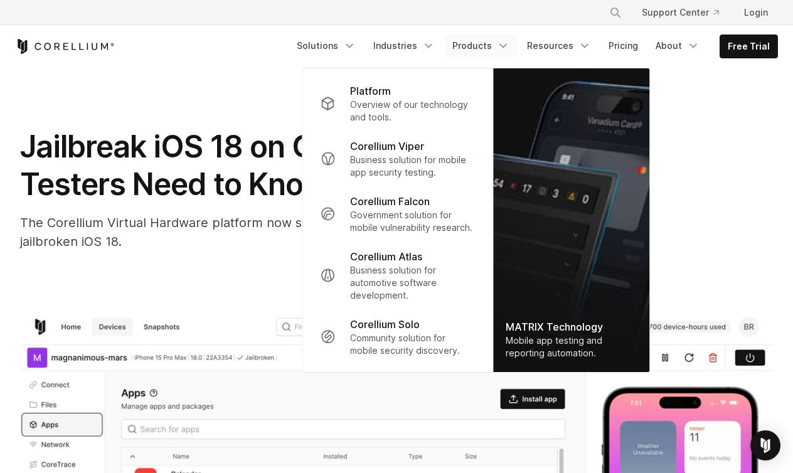 This screenshot has width=793, height=473. What do you see at coordinates (571, 220) in the screenshot?
I see `img: Matrix_WebNav_1x` at bounding box center [571, 220].